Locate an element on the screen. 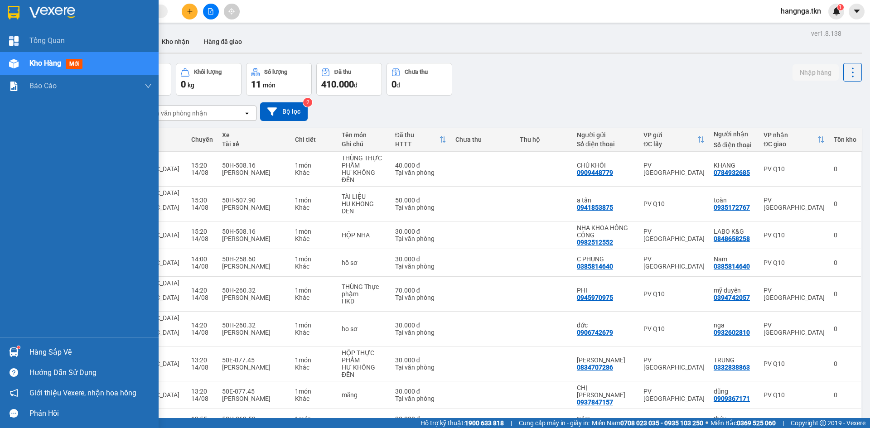 The height and width of the screenshot is (428, 870). div: 15:20 is located at coordinates (202, 165).